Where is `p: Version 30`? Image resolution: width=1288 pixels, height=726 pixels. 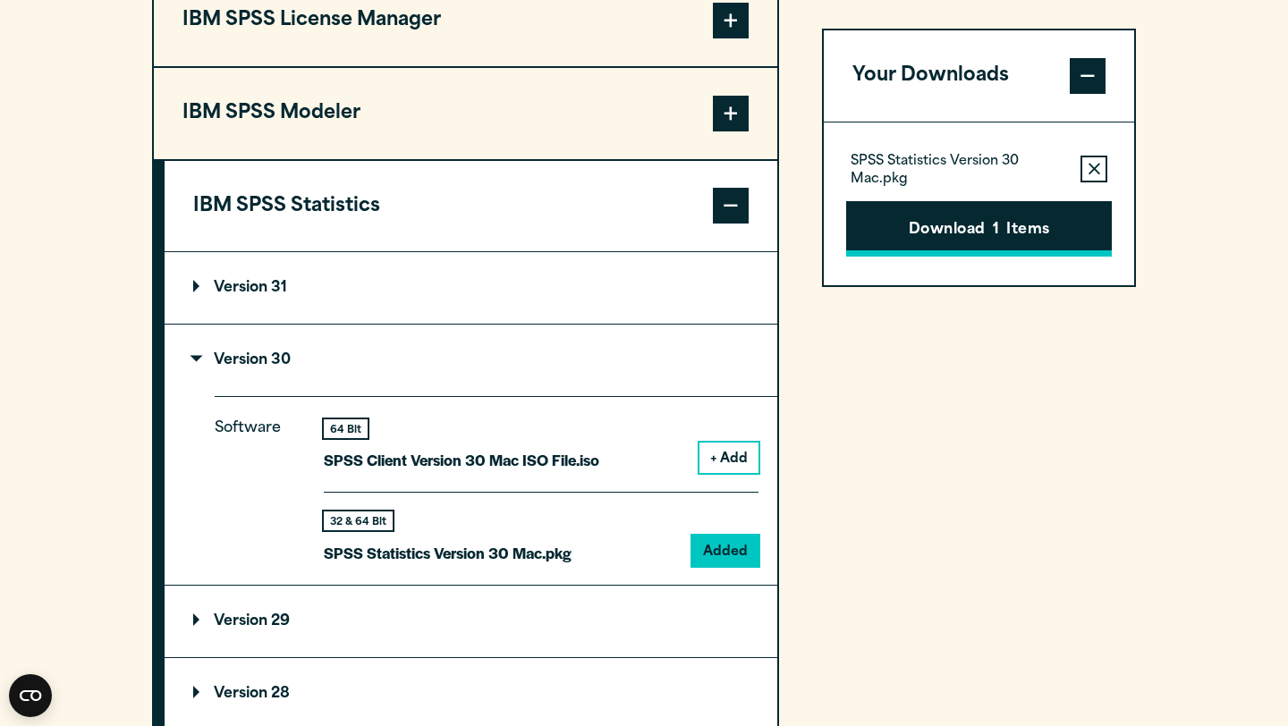
p: Version 30 is located at coordinates (242, 360).